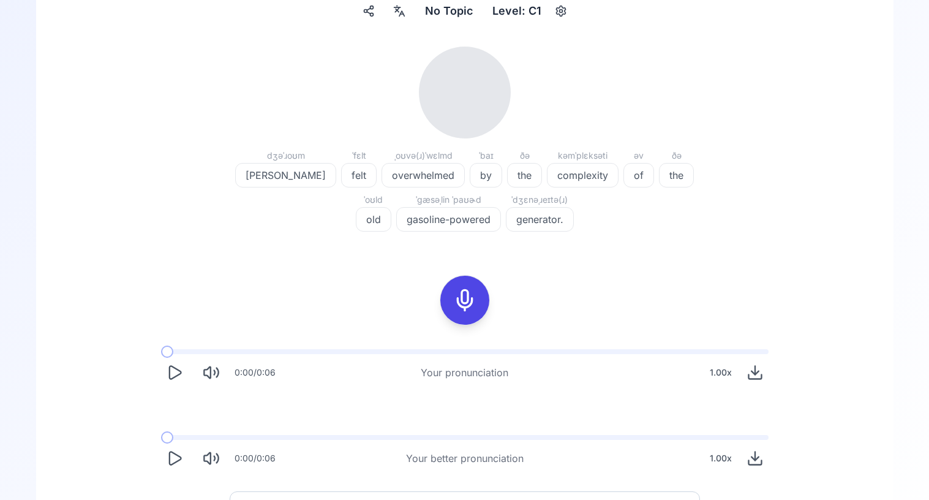 The height and width of the screenshot is (500, 929). Describe the element at coordinates (359, 156) in the screenshot. I see `div: ˈfɛlt` at that location.